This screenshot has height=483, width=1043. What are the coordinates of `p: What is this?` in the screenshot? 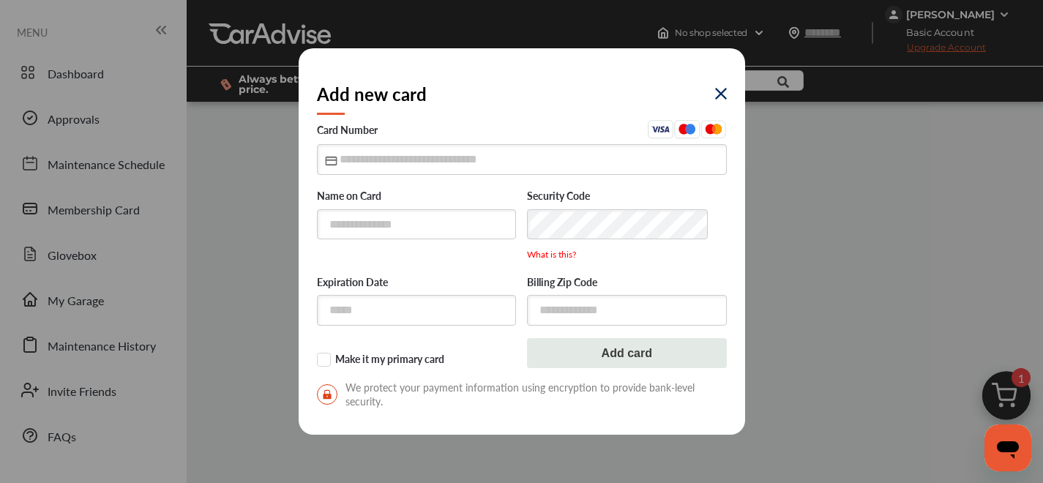 It's located at (626, 254).